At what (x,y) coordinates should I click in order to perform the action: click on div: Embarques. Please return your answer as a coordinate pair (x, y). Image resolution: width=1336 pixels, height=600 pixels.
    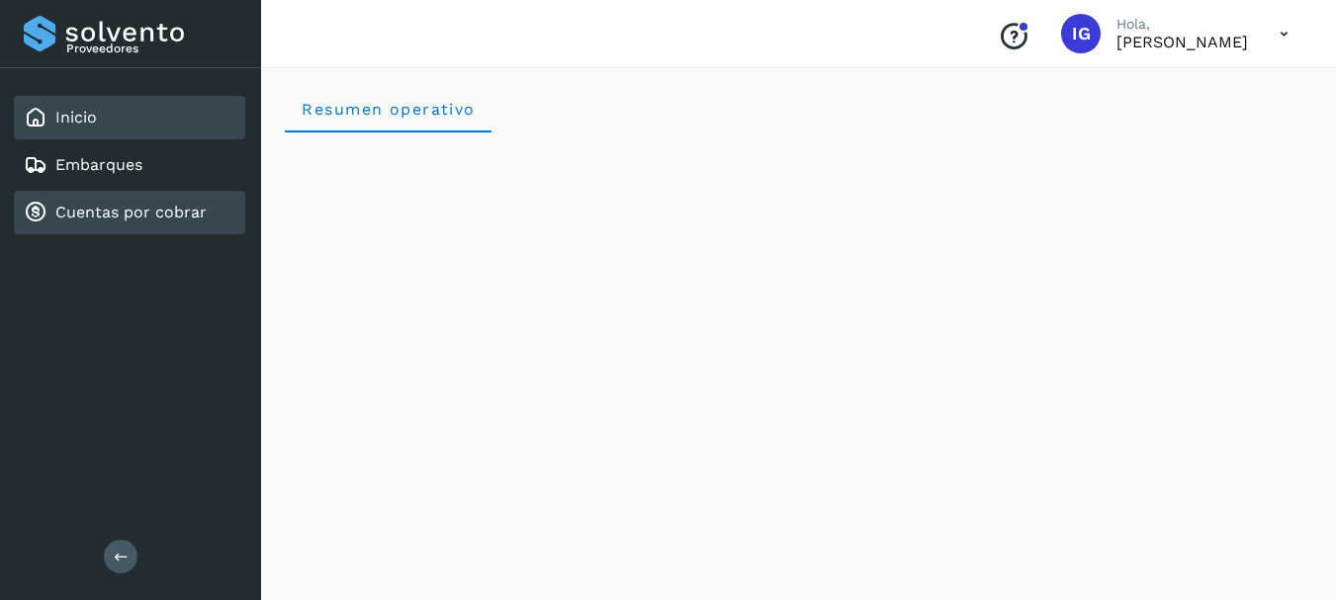
    Looking at the image, I should click on (130, 165).